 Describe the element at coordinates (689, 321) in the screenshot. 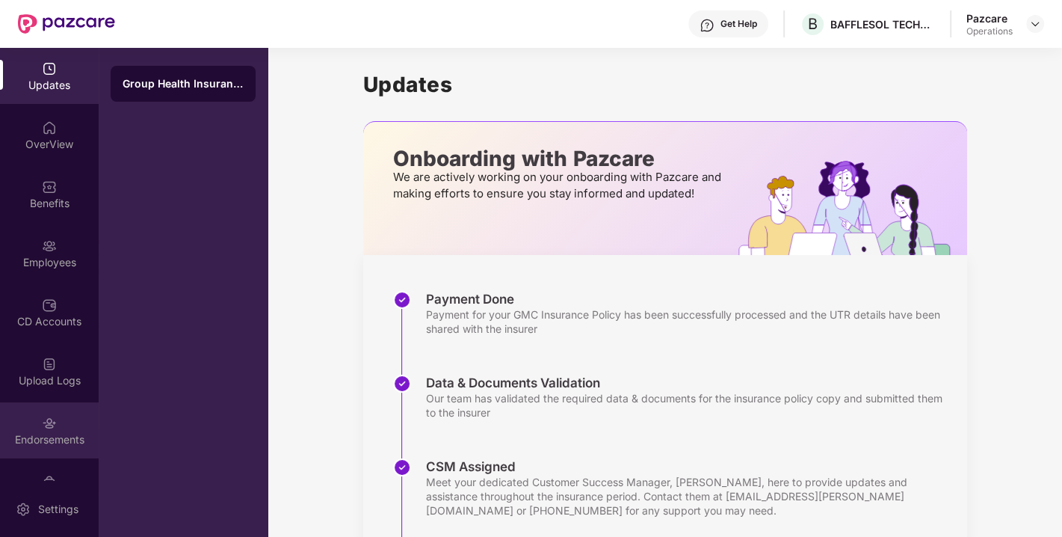

I see `div: Payment for your GMC Insurance Policy has been successfully processed and the UTR details have be...` at that location.